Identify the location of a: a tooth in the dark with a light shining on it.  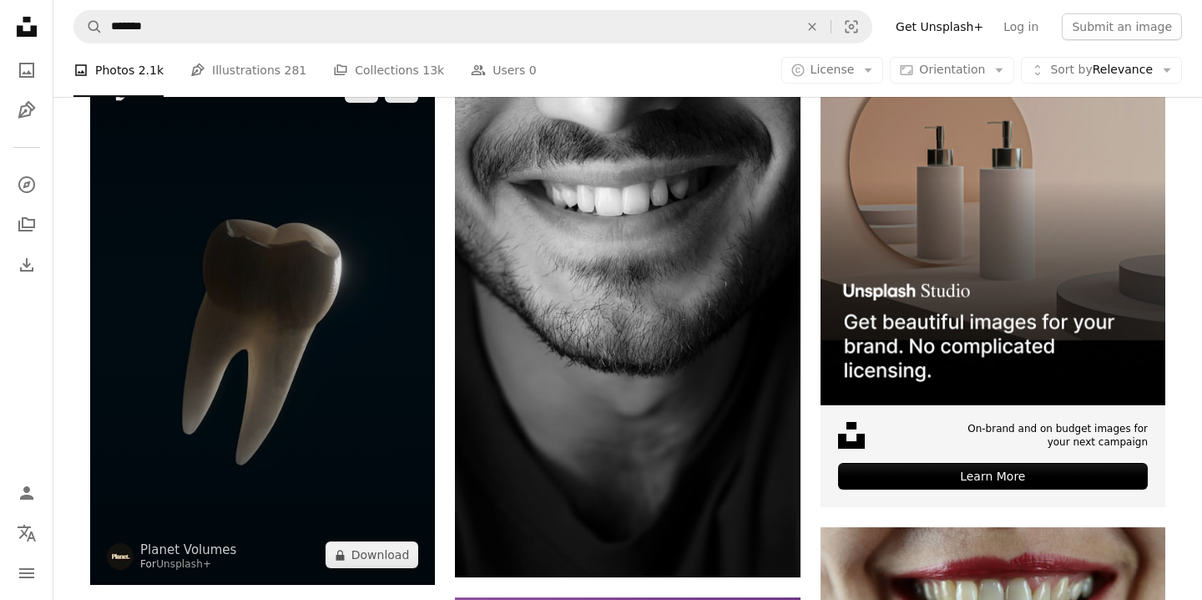
(262, 321).